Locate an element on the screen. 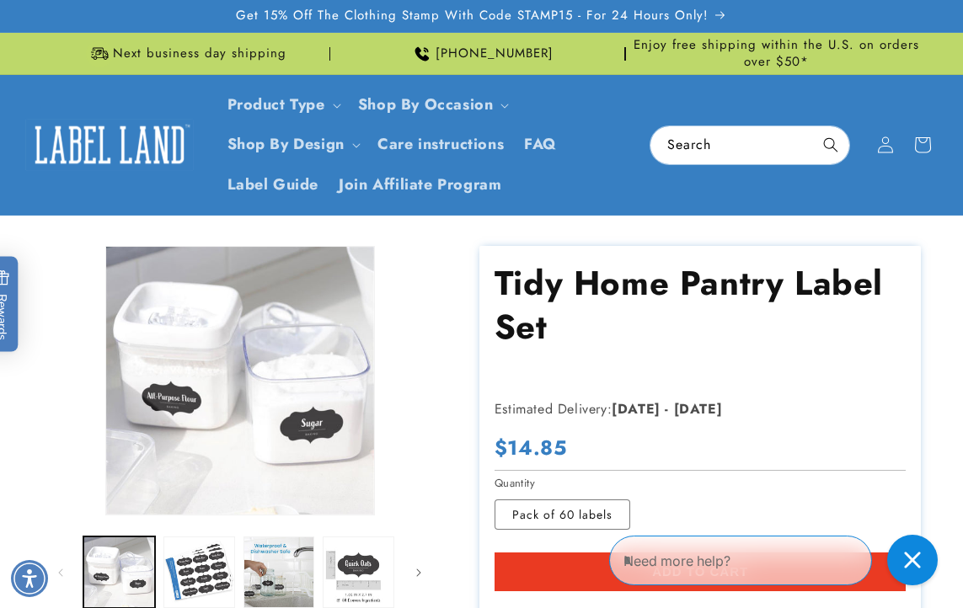 The width and height of the screenshot is (963, 608). span: $14.85 is located at coordinates (531, 447).